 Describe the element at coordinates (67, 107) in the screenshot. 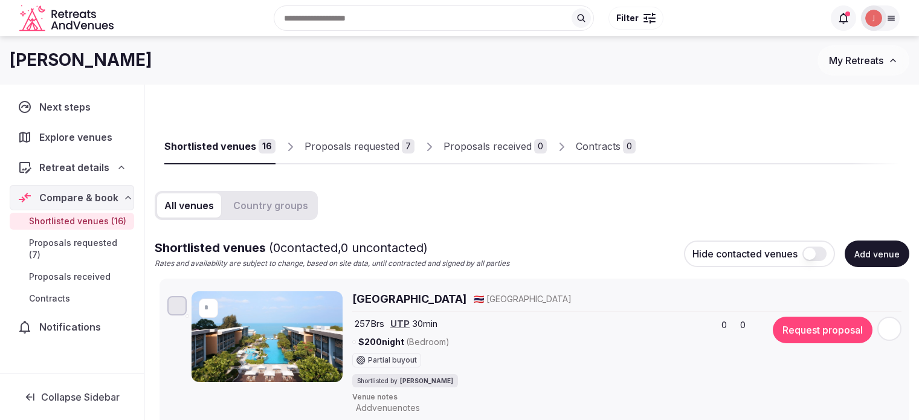

I see `span: Next steps` at that location.